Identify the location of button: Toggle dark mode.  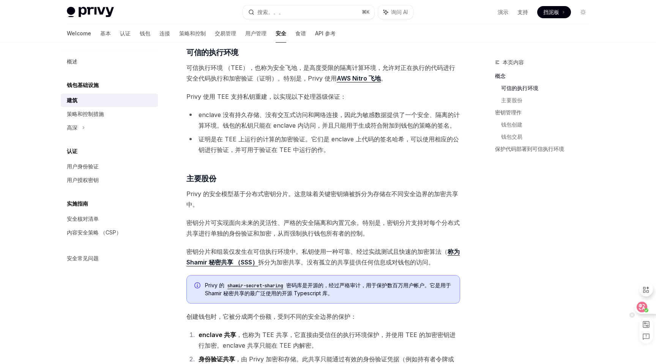
(583, 12).